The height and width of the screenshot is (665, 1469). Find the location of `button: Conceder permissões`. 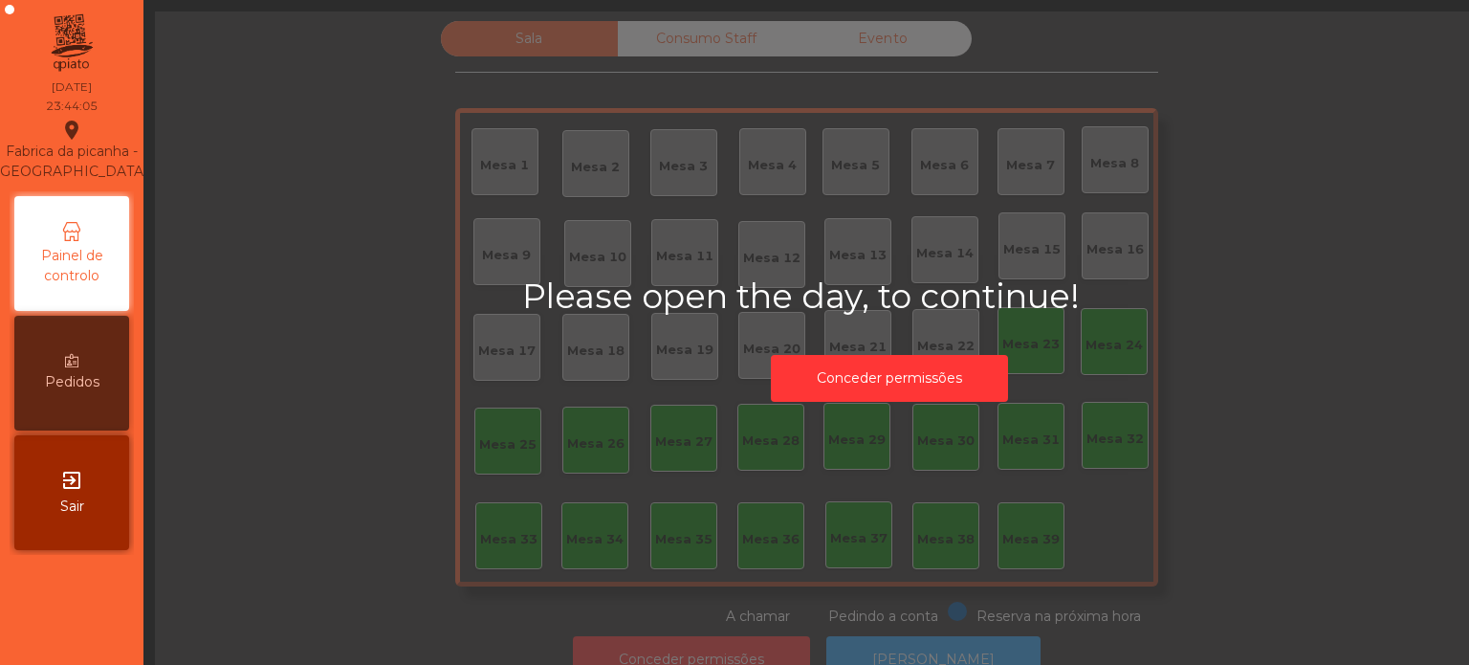

button: Conceder permissões is located at coordinates (890, 378).